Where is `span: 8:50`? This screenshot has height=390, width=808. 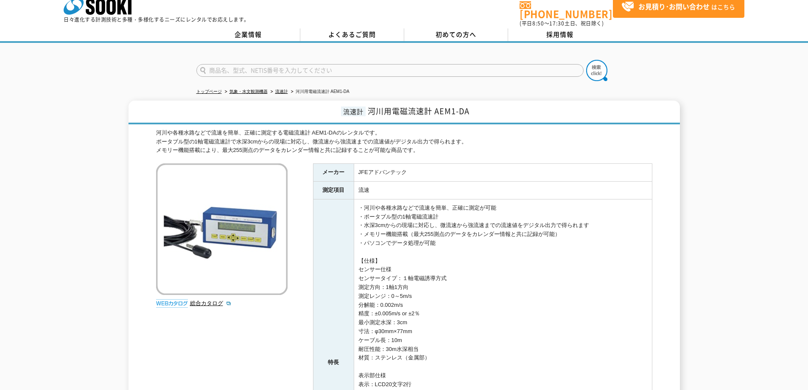 span: 8:50 is located at coordinates (538, 23).